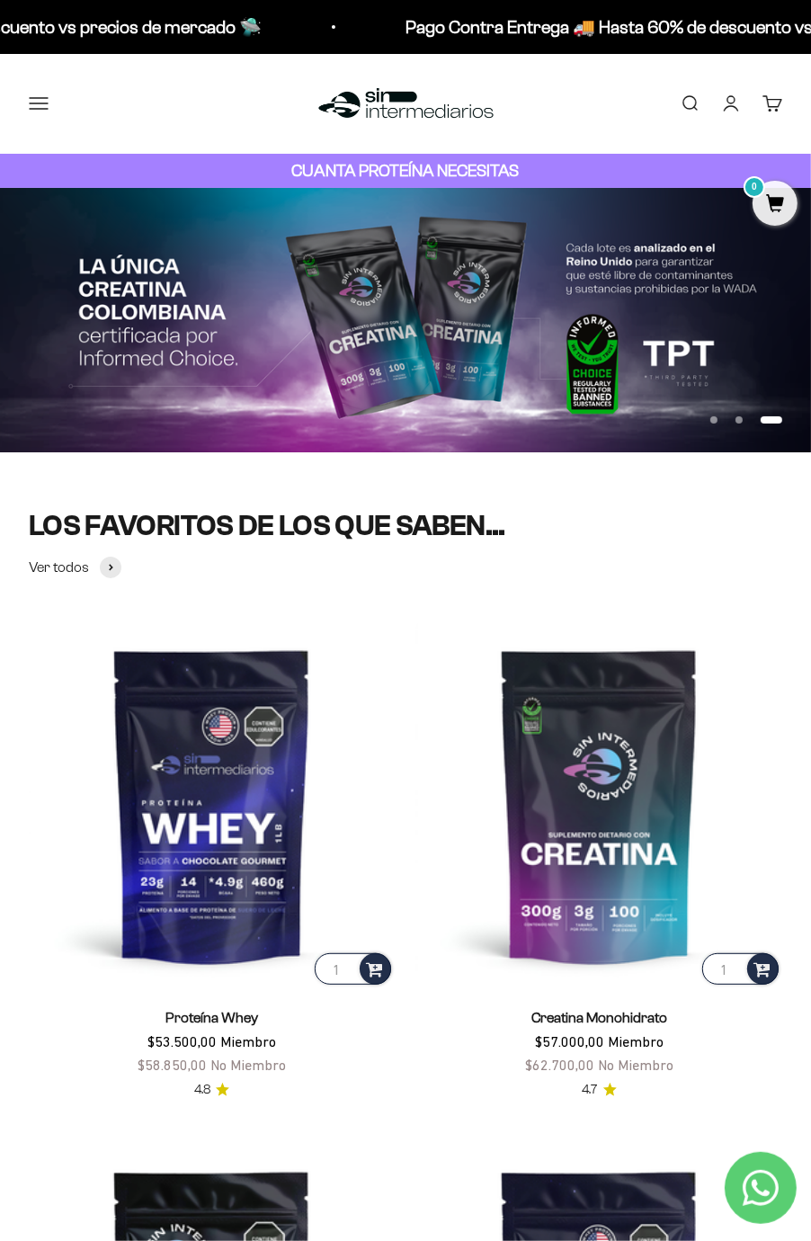 The image size is (811, 1241). What do you see at coordinates (172, 1065) in the screenshot?
I see `span: $58.850,00` at bounding box center [172, 1065].